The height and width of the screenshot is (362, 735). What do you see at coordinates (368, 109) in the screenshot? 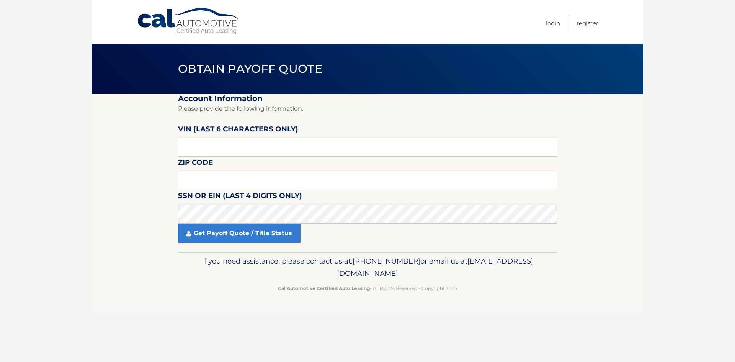
I see `p: Please provide the following information.` at bounding box center [368, 109].